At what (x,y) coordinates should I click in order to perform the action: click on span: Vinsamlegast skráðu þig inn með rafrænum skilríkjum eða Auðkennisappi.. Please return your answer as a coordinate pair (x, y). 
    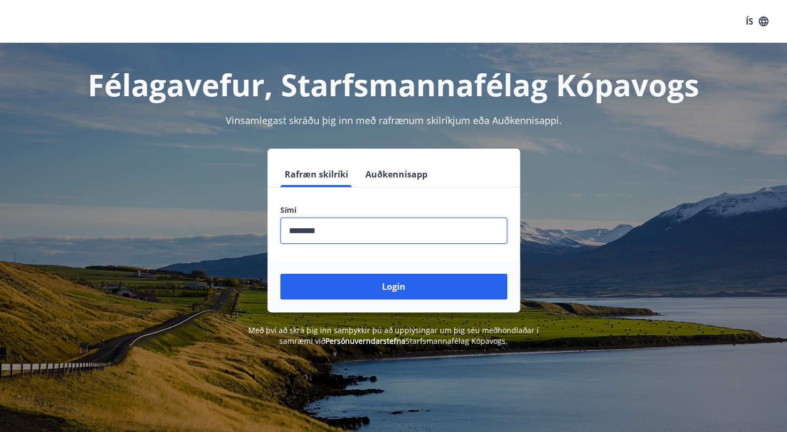
    Looking at the image, I should click on (394, 120).